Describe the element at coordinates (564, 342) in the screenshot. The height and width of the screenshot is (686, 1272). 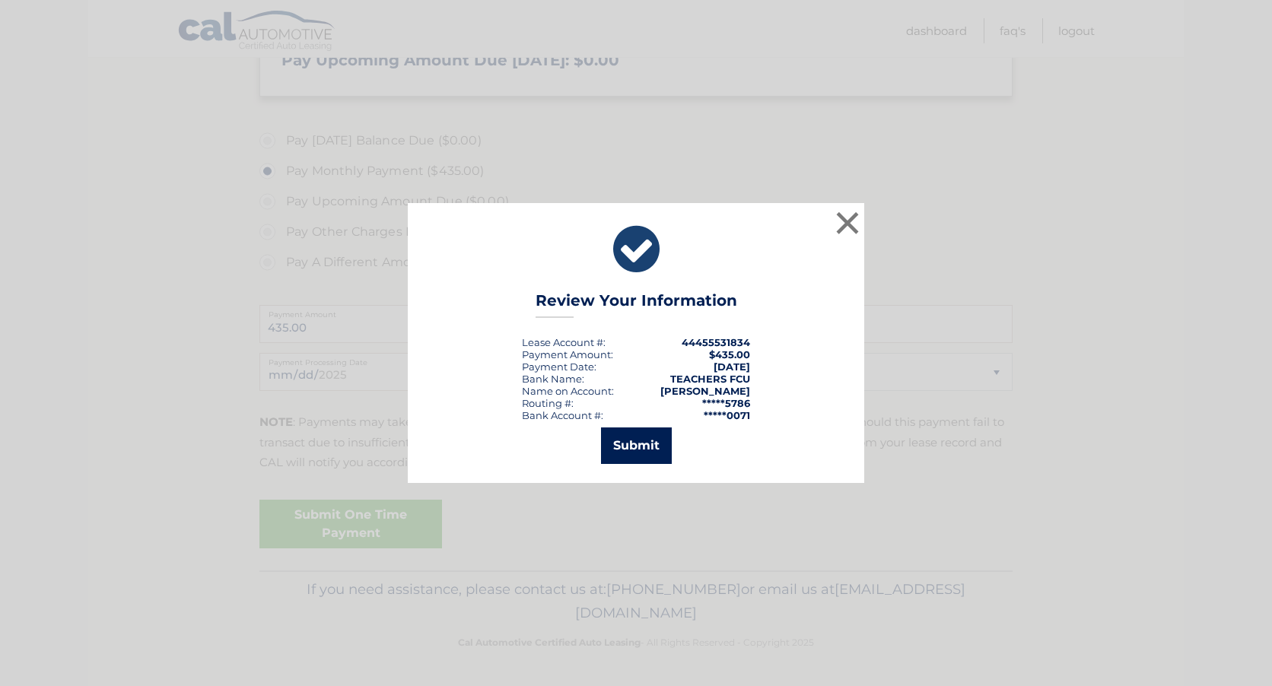
I see `div: Lease Account #:` at that location.